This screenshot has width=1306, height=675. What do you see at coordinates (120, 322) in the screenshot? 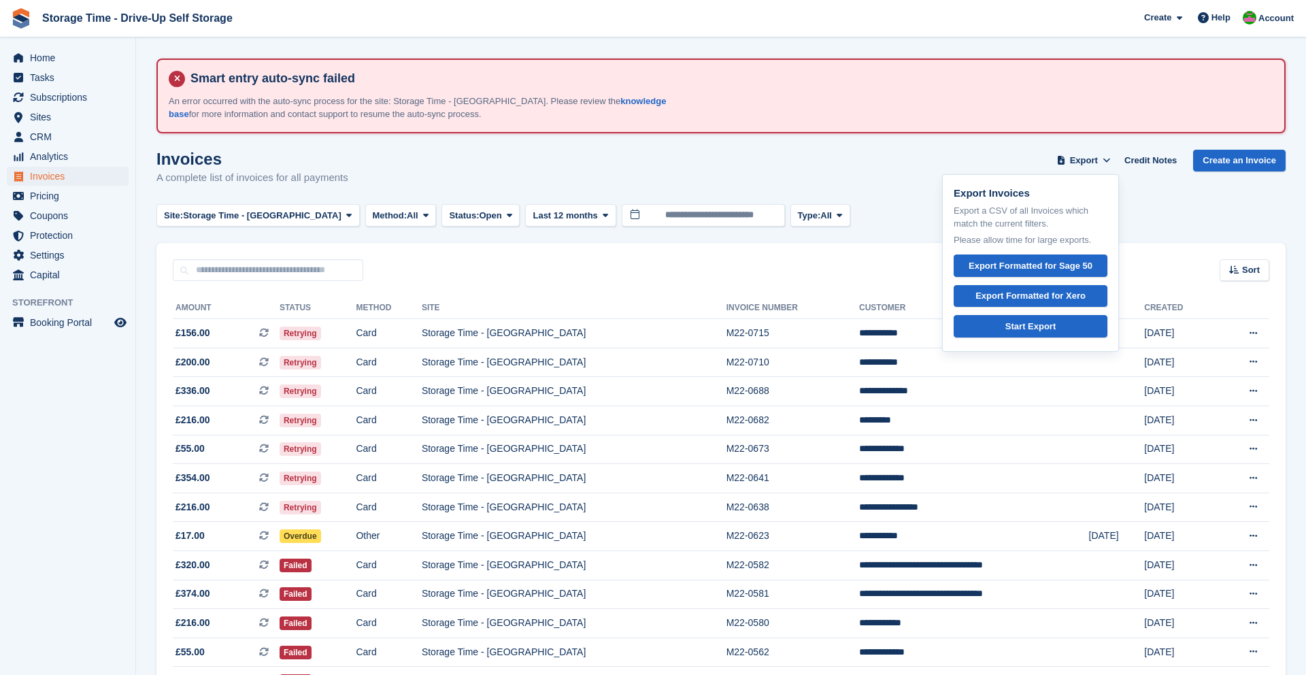
I see `a: Preview store` at bounding box center [120, 322].